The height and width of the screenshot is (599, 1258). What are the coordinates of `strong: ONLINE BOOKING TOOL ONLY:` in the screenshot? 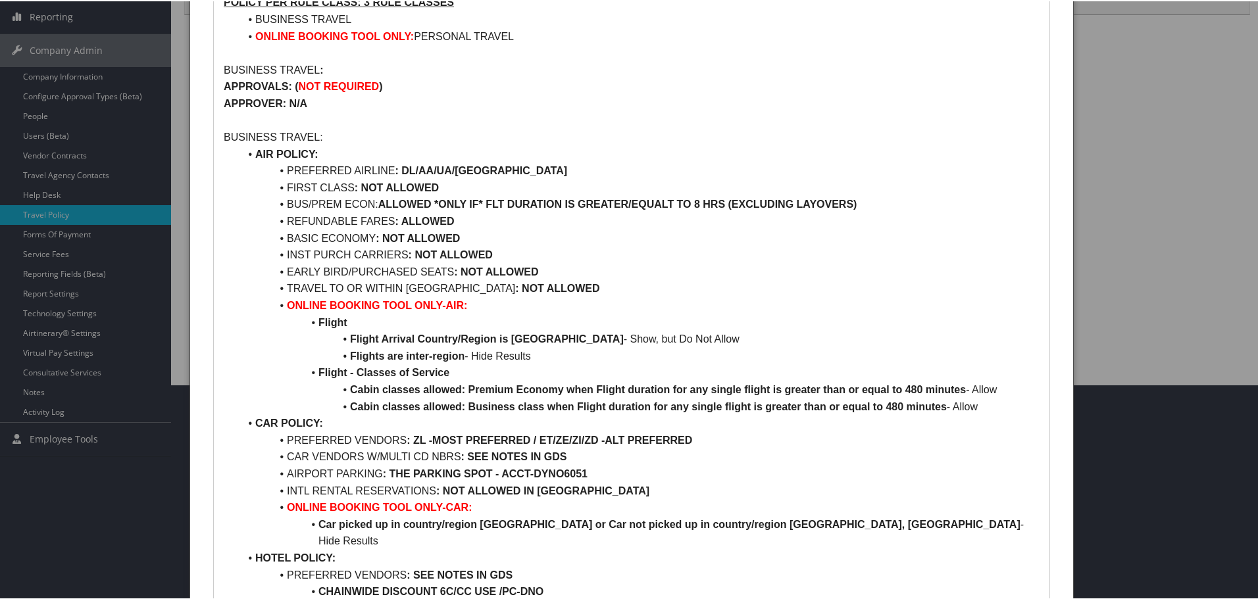 It's located at (334, 35).